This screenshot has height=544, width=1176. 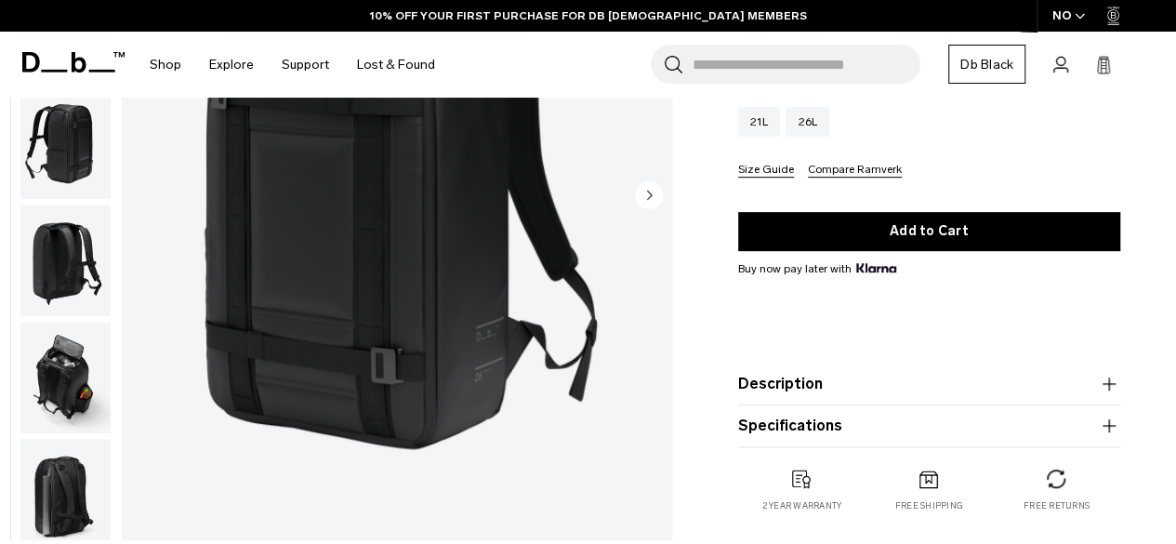 What do you see at coordinates (987, 64) in the screenshot?
I see `a: Db Black` at bounding box center [987, 64].